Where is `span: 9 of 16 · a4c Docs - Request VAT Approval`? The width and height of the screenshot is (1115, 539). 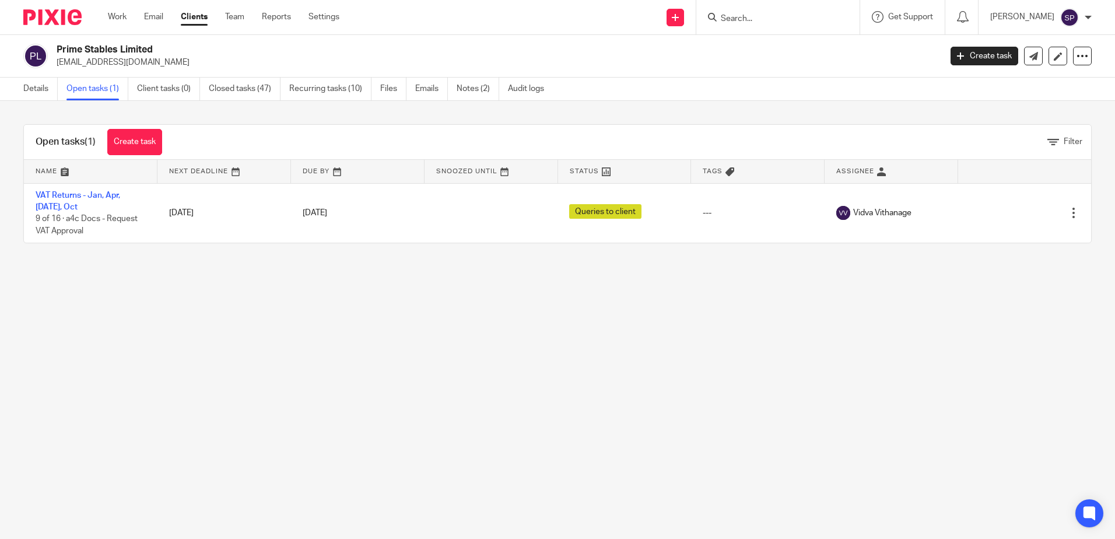
span: 9 of 16 · a4c Docs - Request VAT Approval is located at coordinates (86, 225).